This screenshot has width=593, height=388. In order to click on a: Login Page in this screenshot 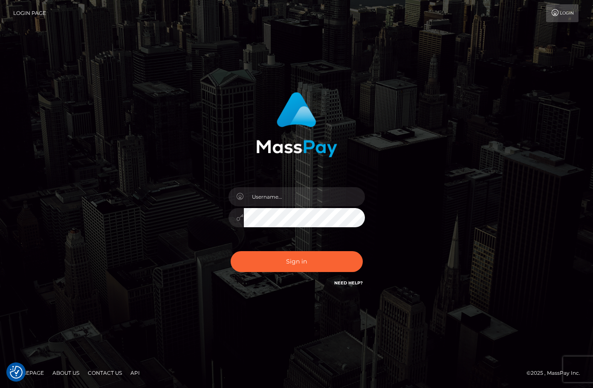, I will do `click(29, 13)`.